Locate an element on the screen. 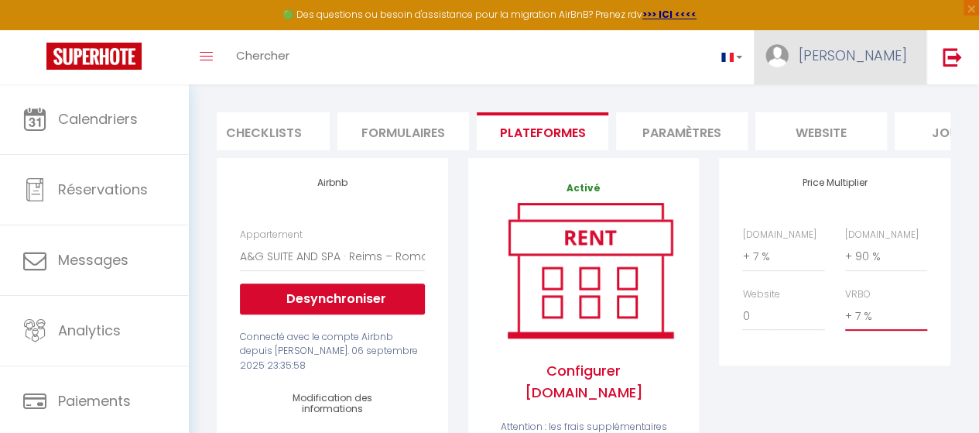 Image resolution: width=979 pixels, height=433 pixels. span: Paiements is located at coordinates (94, 400).